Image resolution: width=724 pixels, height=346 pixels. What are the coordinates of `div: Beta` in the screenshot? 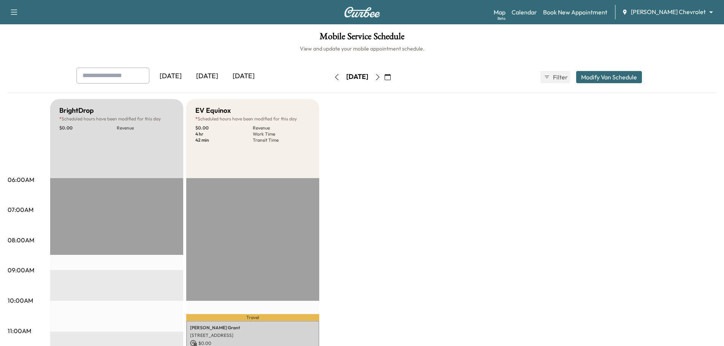 It's located at (502, 18).